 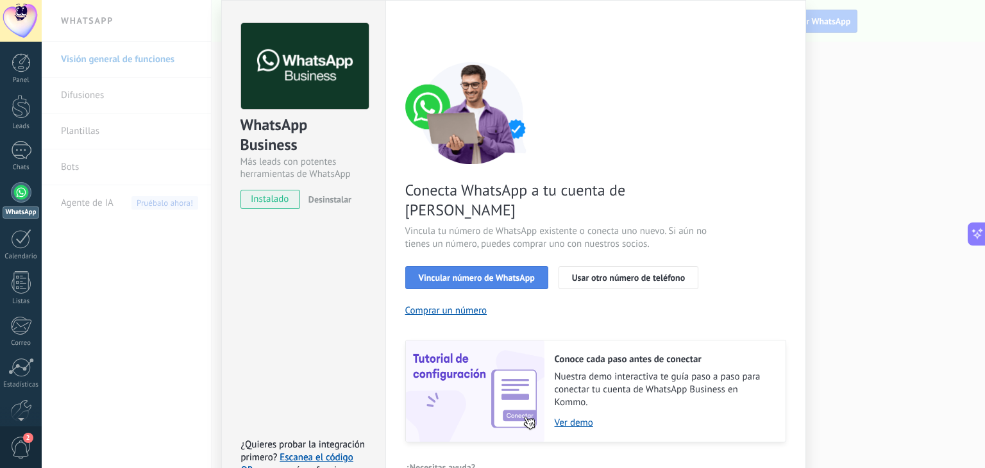 What do you see at coordinates (305, 66) in the screenshot?
I see `img: logo_main.png` at bounding box center [305, 66].